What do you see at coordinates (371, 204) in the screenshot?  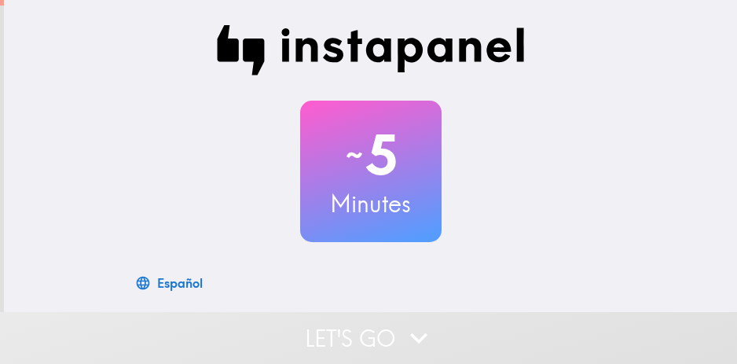 I see `h3: Minutes` at bounding box center [371, 204].